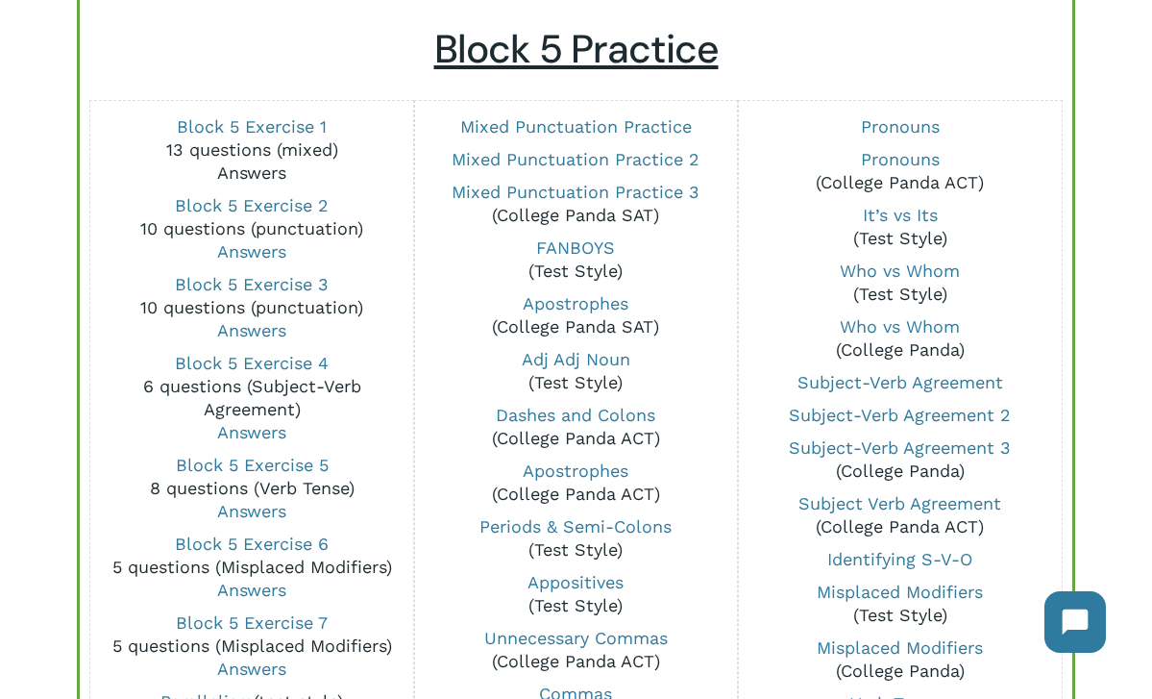  I want to click on p: 6 questions (Subject-Verb Agreement), so click(251, 398).